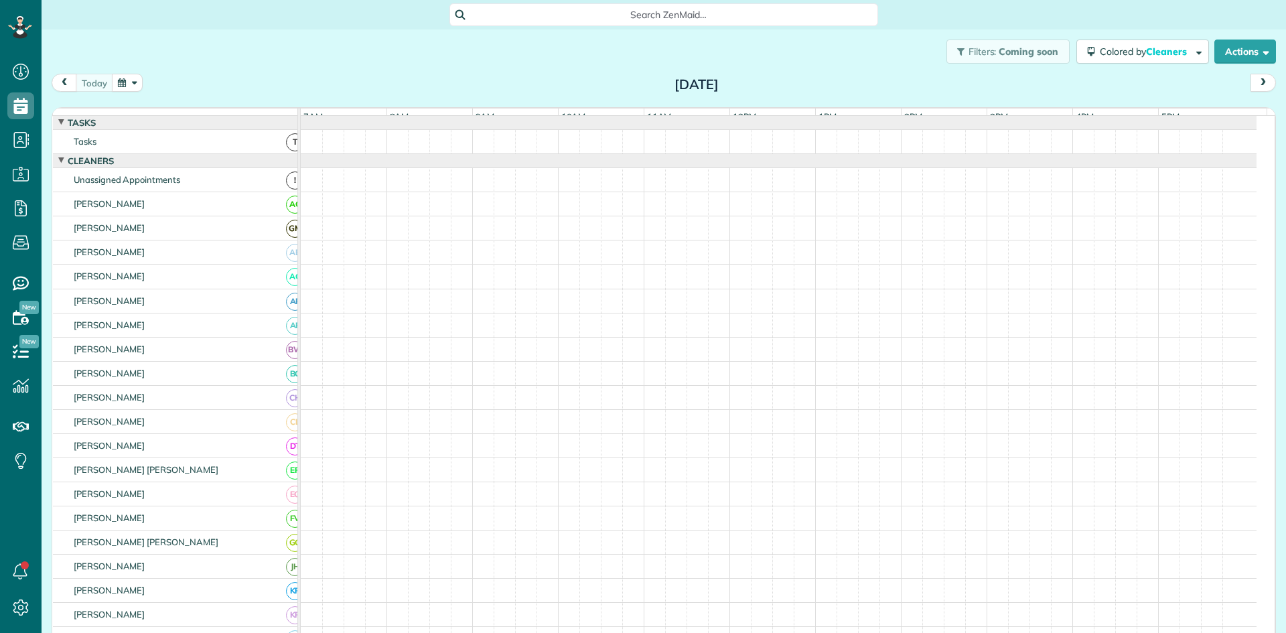 The height and width of the screenshot is (633, 1286). I want to click on span: 3pm, so click(998, 116).